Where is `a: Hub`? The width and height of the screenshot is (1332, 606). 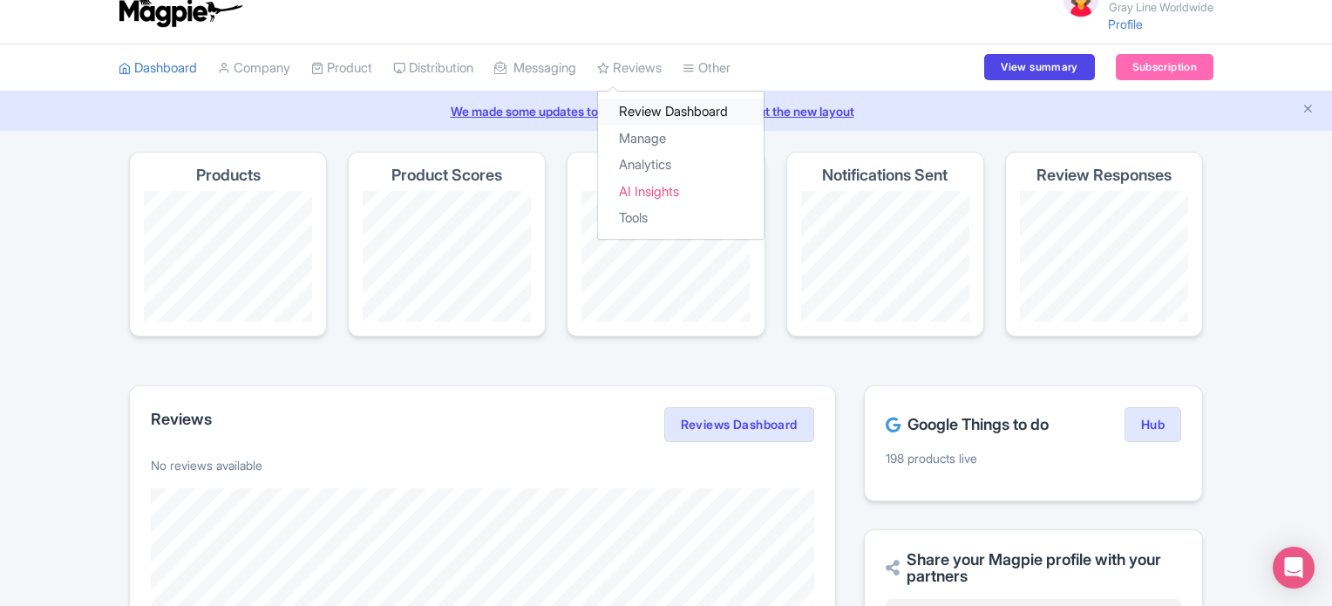
a: Hub is located at coordinates (1153, 425).